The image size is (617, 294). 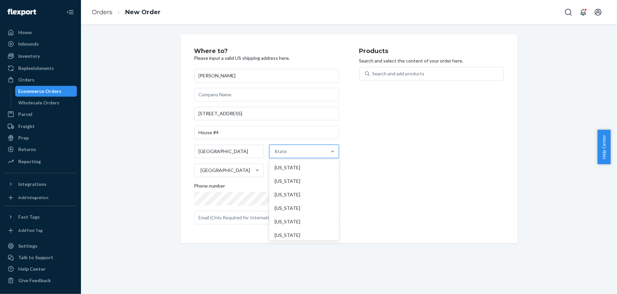 What do you see at coordinates (432, 61) in the screenshot?
I see `p: Search and select the content of your order here.` at bounding box center [432, 61].